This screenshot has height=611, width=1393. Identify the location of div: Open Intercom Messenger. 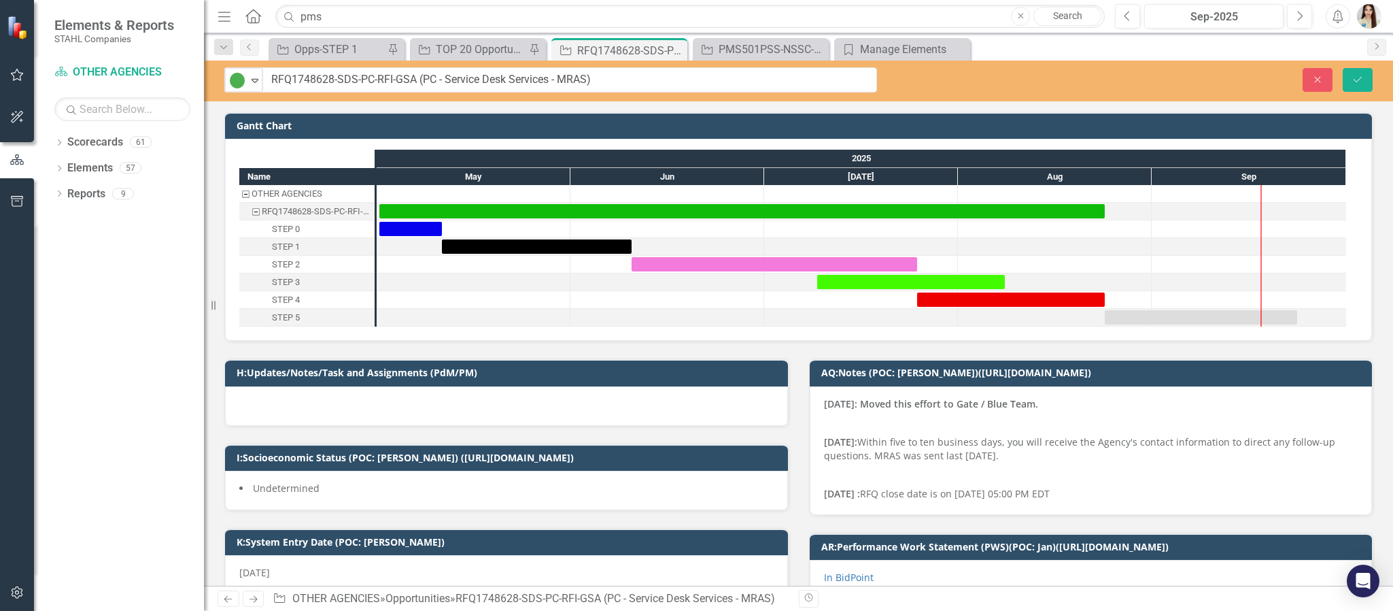
(1363, 581).